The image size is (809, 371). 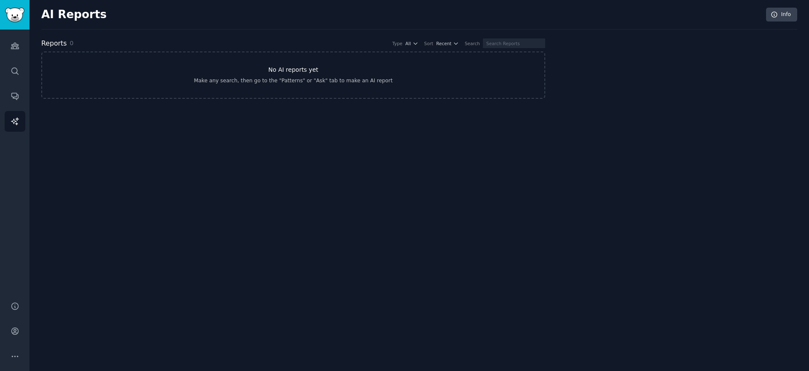 What do you see at coordinates (15, 15) in the screenshot?
I see `img: GummySearch logo` at bounding box center [15, 15].